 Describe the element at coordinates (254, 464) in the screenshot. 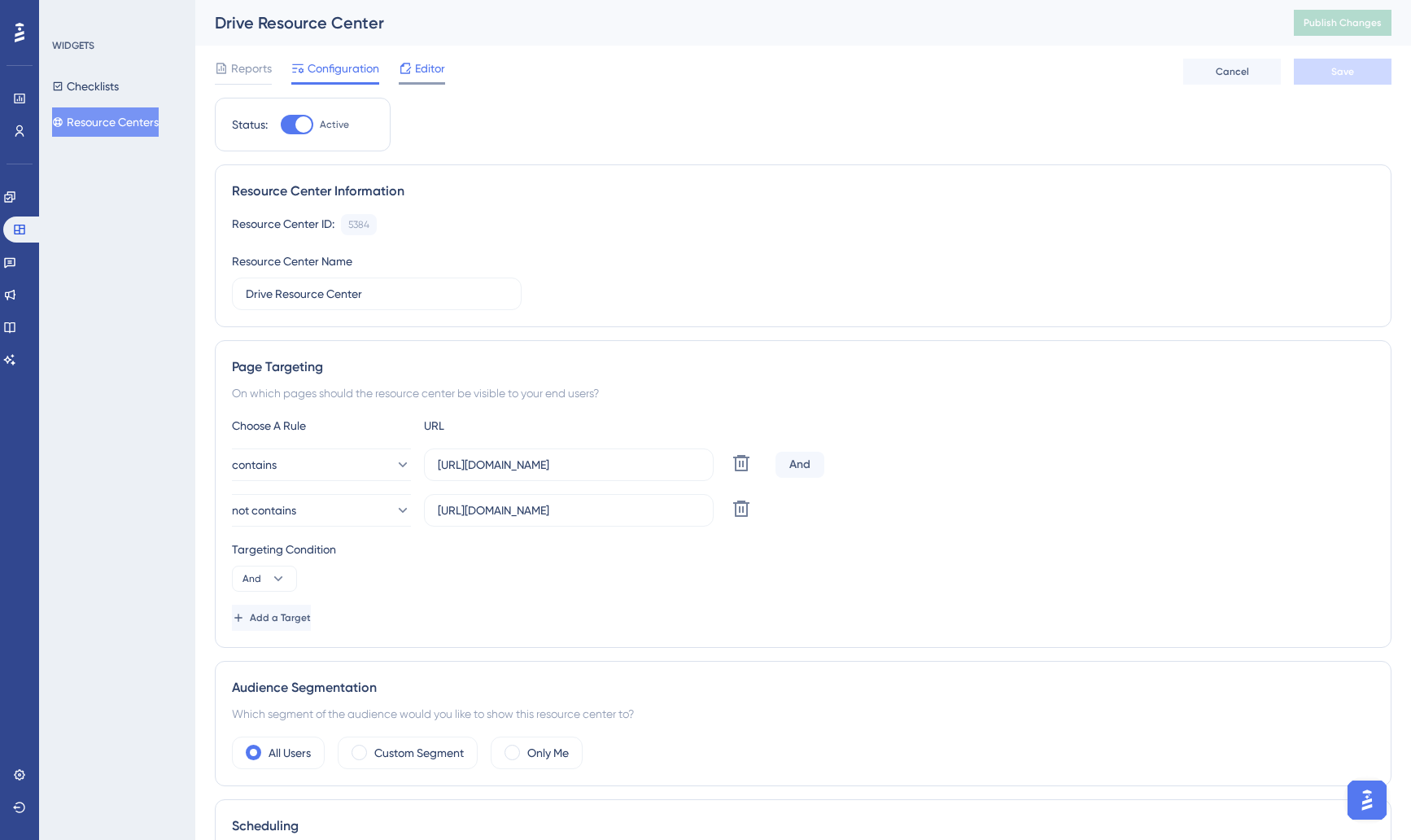

I see `span: contains` at that location.